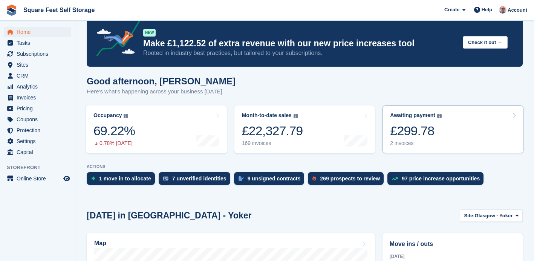 This screenshot has width=534, height=261. I want to click on span: Settings, so click(39, 141).